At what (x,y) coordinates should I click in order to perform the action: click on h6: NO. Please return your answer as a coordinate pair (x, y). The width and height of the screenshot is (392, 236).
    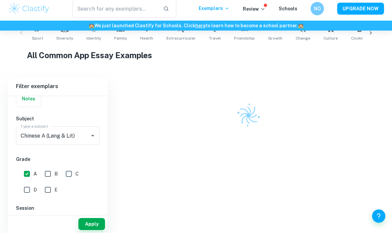
    Looking at the image, I should click on (317, 12).